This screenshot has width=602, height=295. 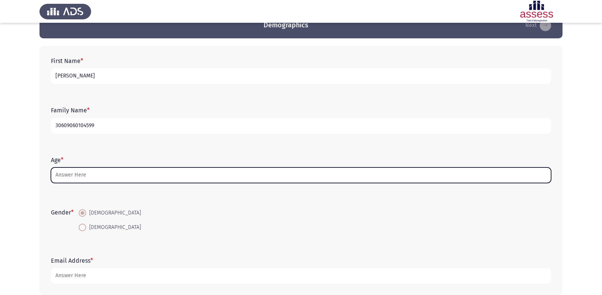 I want to click on label: Family Name, so click(x=70, y=110).